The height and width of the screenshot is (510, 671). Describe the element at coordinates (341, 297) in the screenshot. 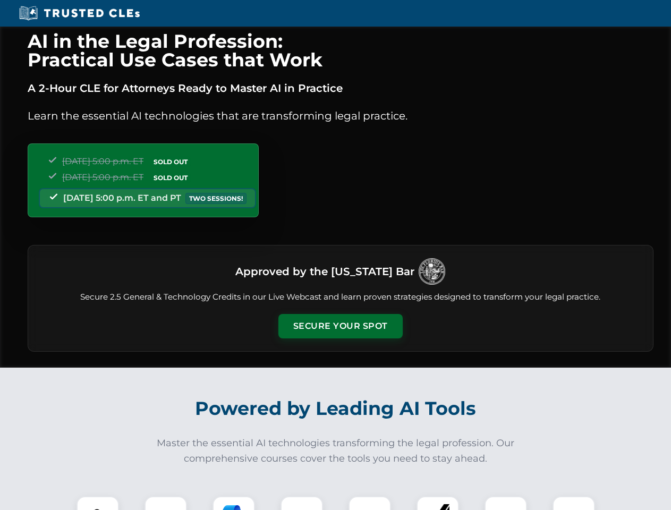

I see `p: Secure 2.5 General & Technology Credits in our Live Webcast and learn proven strategies designed ...` at that location.